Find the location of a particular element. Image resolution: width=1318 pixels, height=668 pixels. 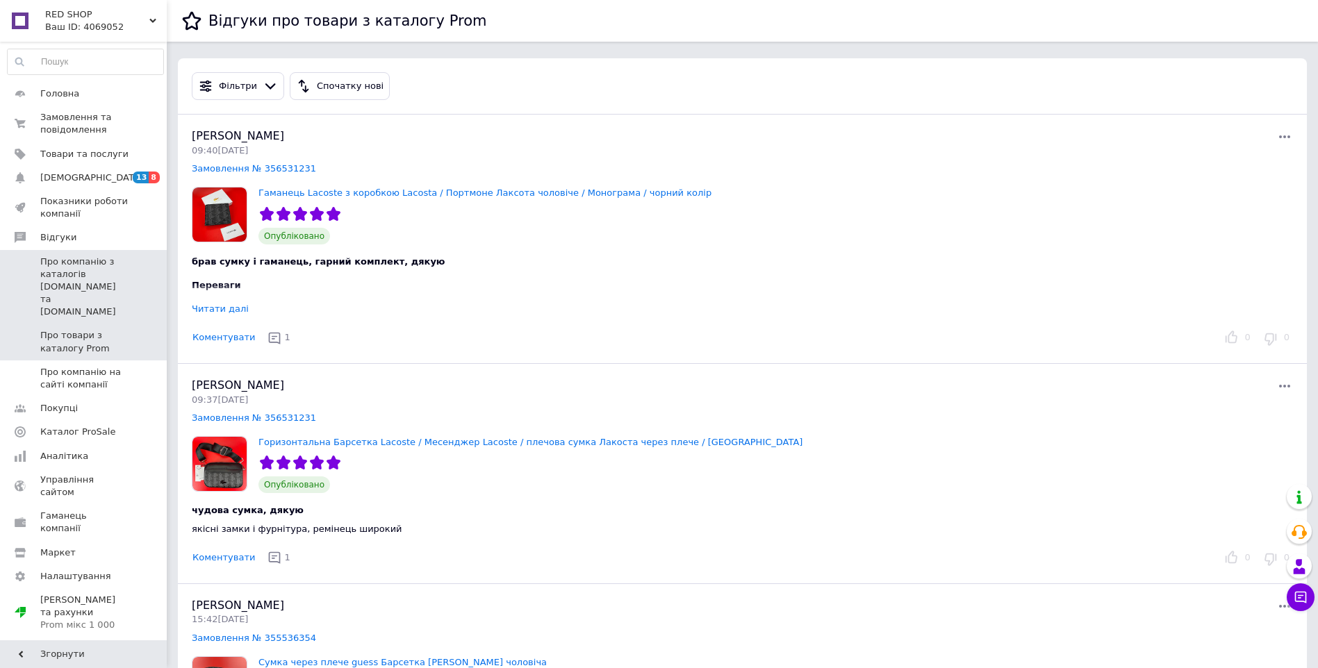

span: Головна is located at coordinates (60, 94).